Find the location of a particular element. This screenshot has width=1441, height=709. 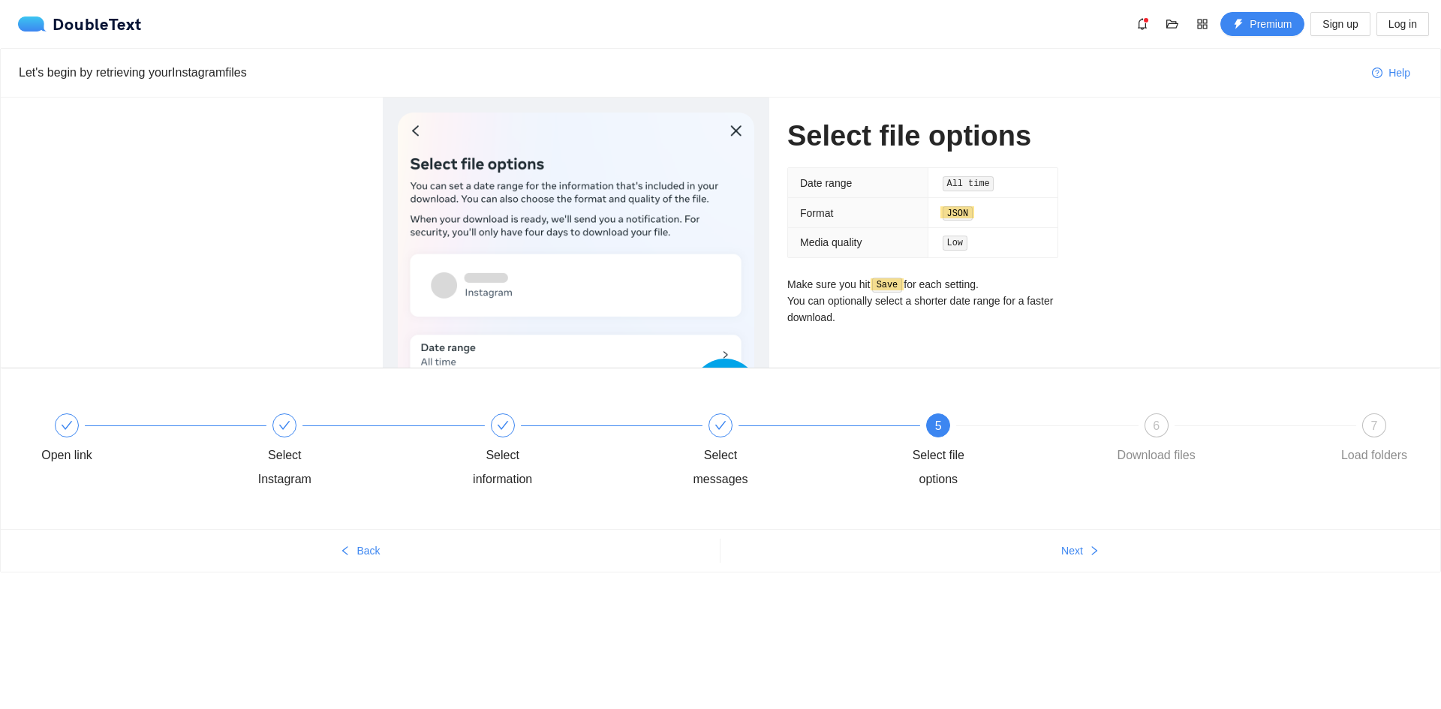

button: appstore is located at coordinates (1202, 24).